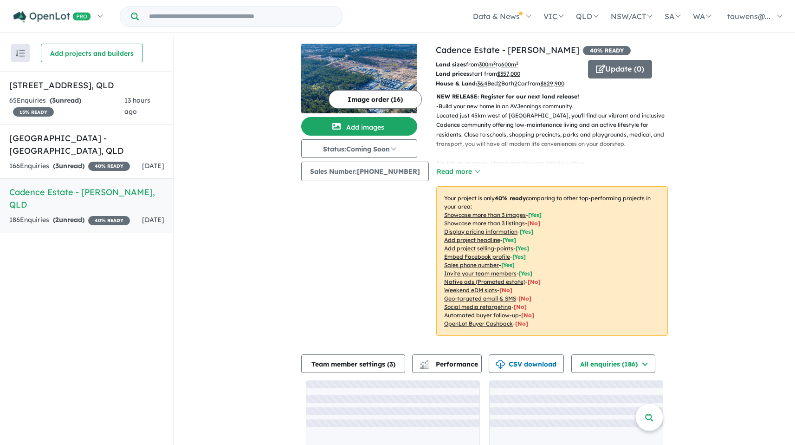 This screenshot has height=445, width=795. What do you see at coordinates (137, 106) in the screenshot?
I see `span: 13 hours ago` at bounding box center [137, 106].